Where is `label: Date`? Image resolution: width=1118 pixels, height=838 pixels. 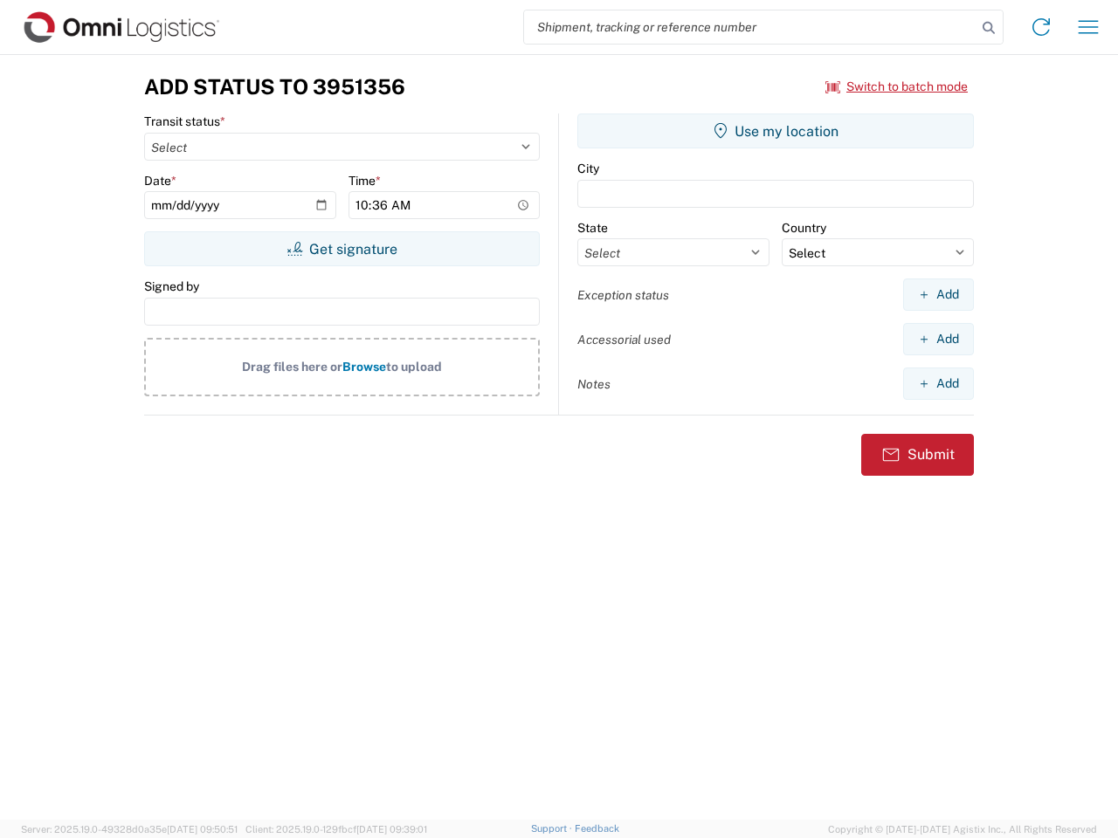
label: Date is located at coordinates (160, 181).